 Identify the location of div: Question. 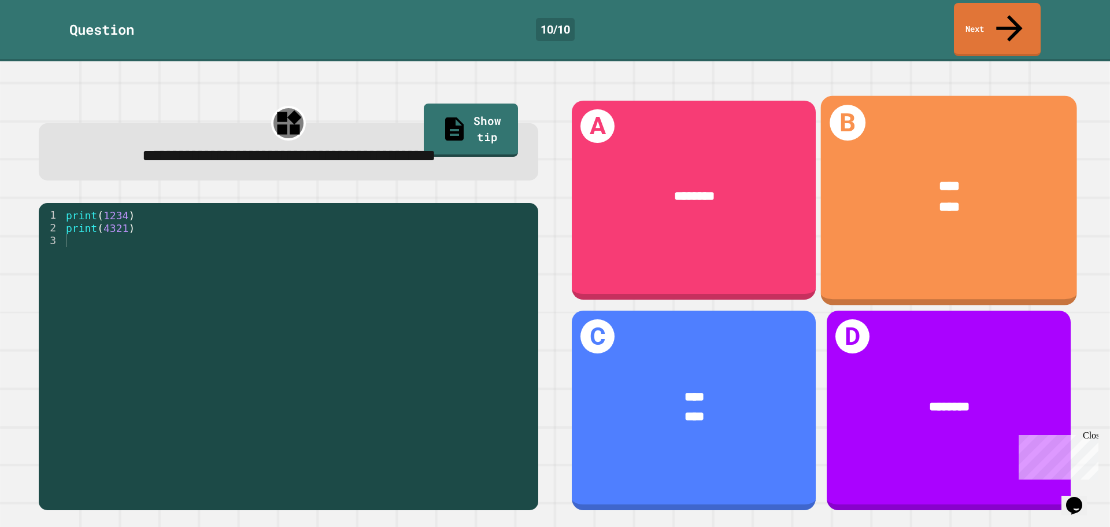
(102, 29).